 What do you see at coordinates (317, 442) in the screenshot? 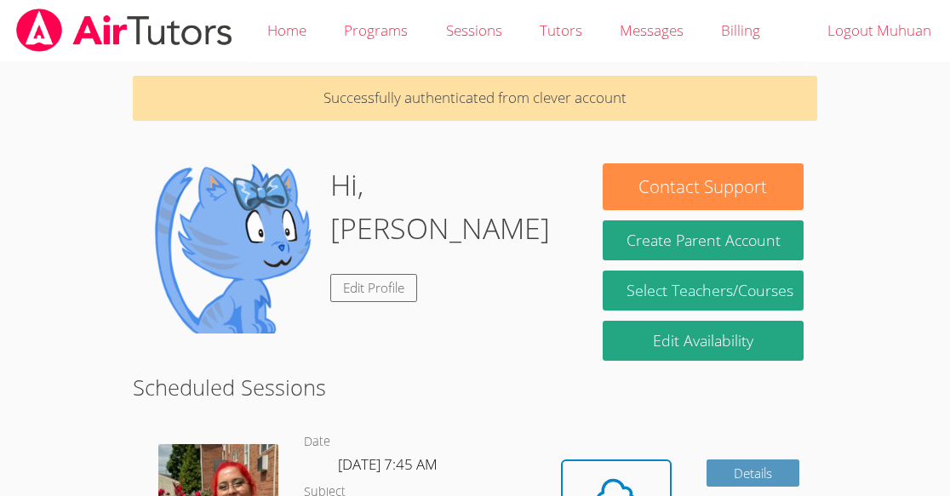
I see `dt: Date` at bounding box center [317, 442].